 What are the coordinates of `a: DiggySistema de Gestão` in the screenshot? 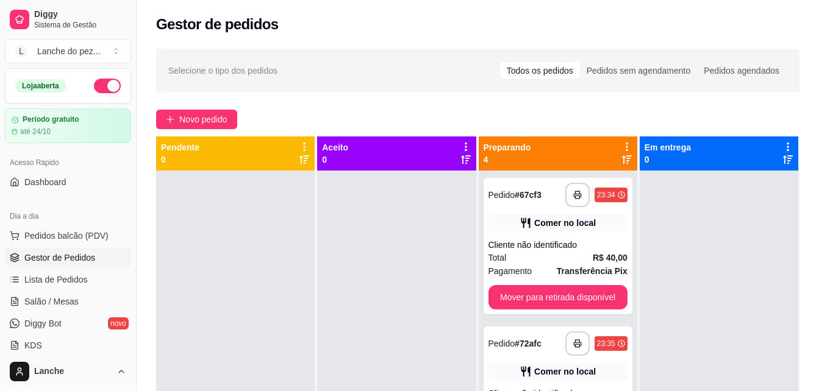 It's located at (68, 20).